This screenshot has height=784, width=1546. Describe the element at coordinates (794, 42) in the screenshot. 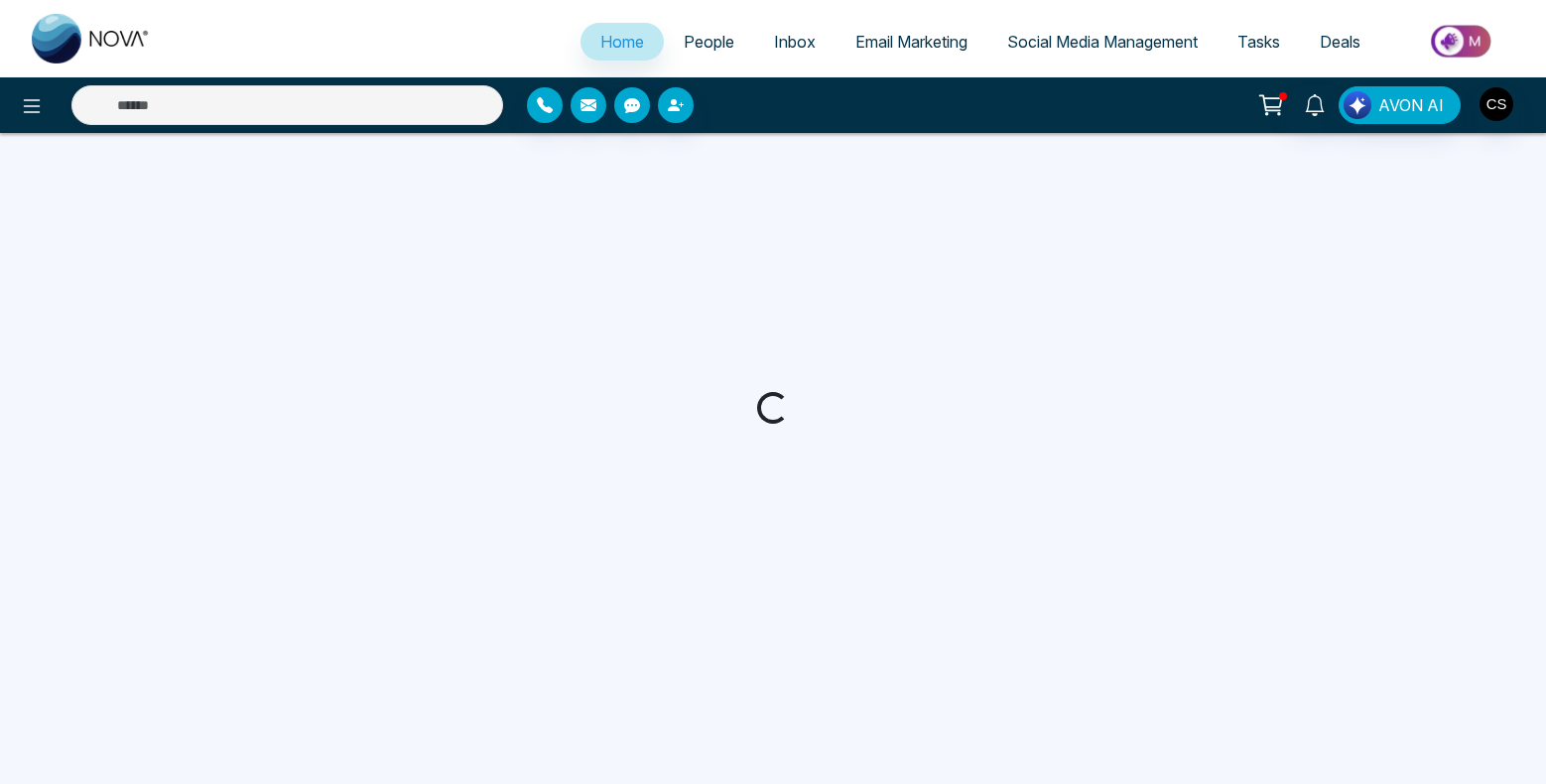

I see `a: Inbox` at that location.